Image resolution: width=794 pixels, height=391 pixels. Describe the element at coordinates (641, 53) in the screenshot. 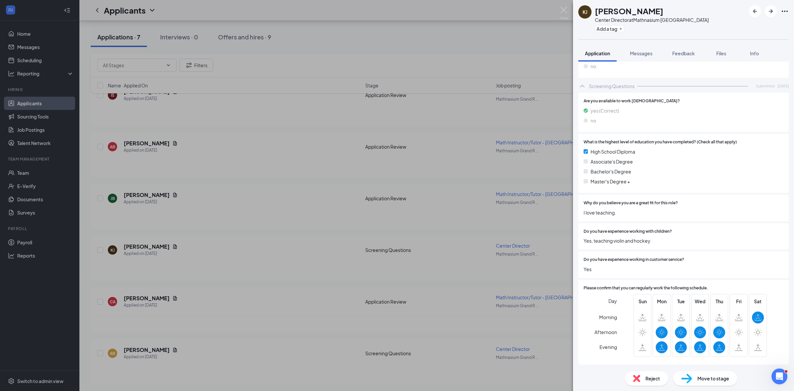

I see `span: Messages` at that location.